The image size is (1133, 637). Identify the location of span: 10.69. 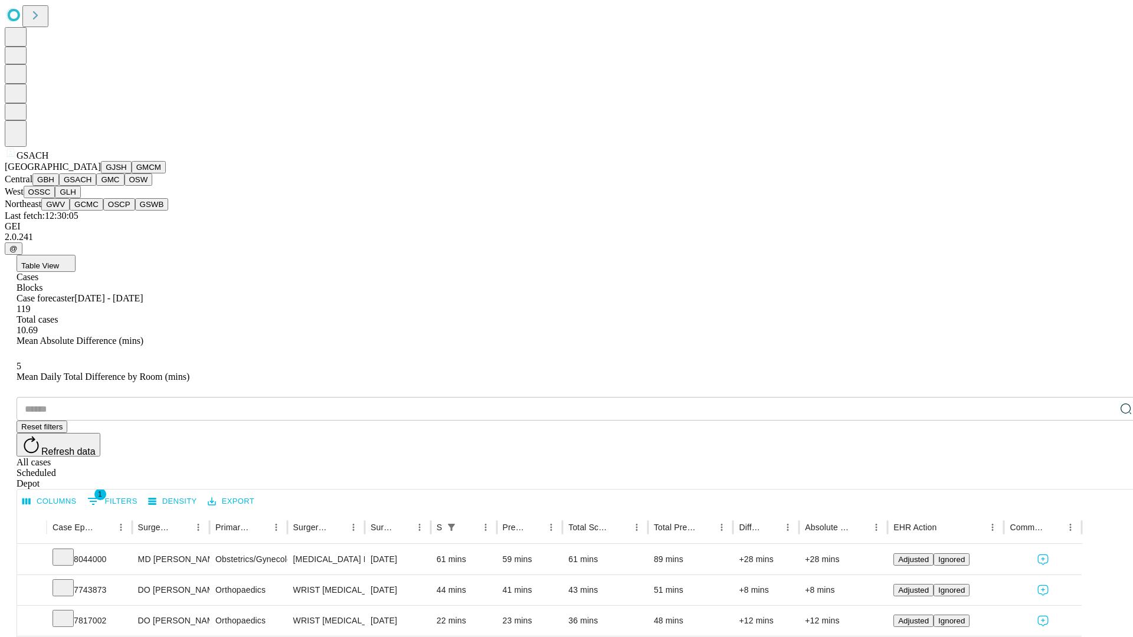
(27, 330).